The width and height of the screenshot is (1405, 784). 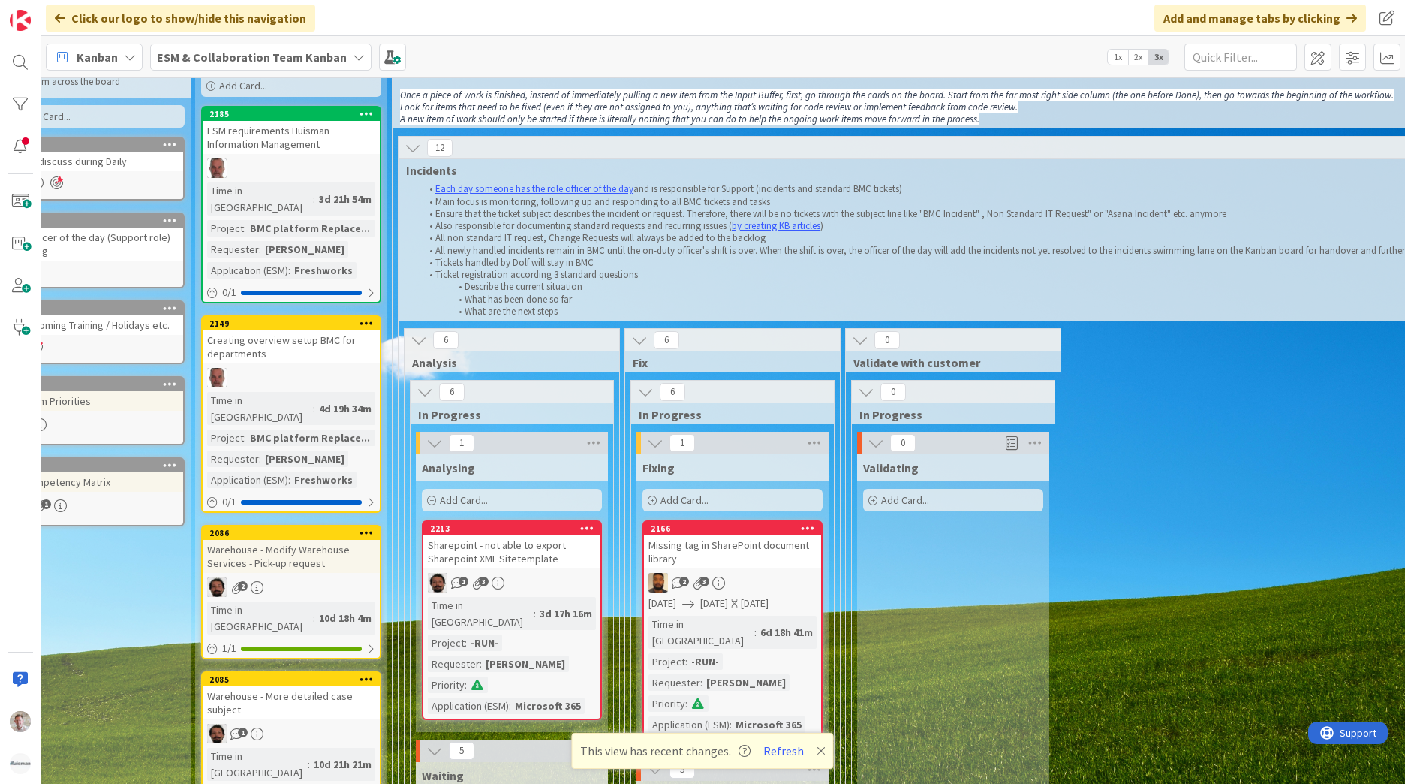 What do you see at coordinates (294, 533) in the screenshot?
I see `div: 2086` at bounding box center [294, 533].